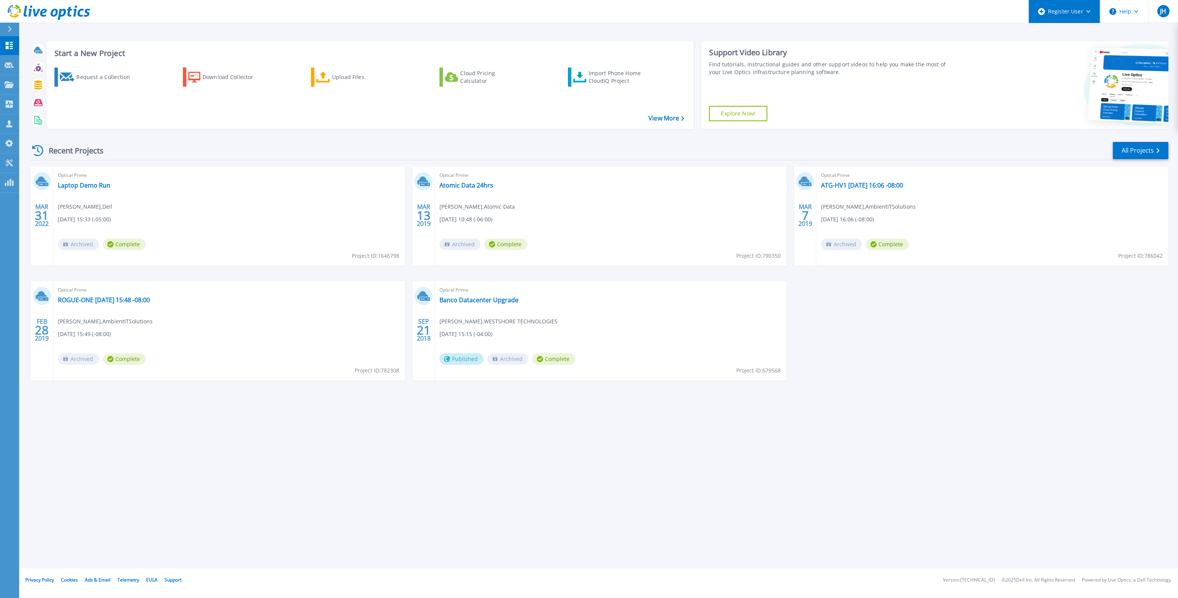 The image size is (1178, 598). Describe the element at coordinates (830, 53) in the screenshot. I see `div: Support Video Library` at that location.